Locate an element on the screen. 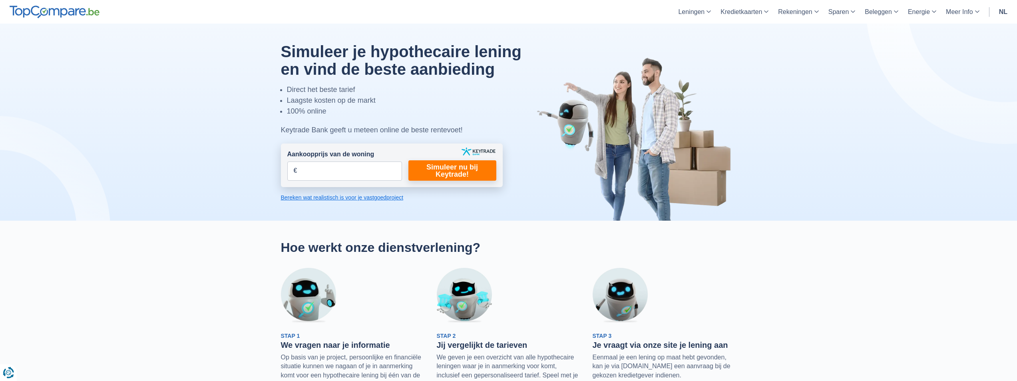  h3: We vragen naar je informatie is located at coordinates (353, 345).